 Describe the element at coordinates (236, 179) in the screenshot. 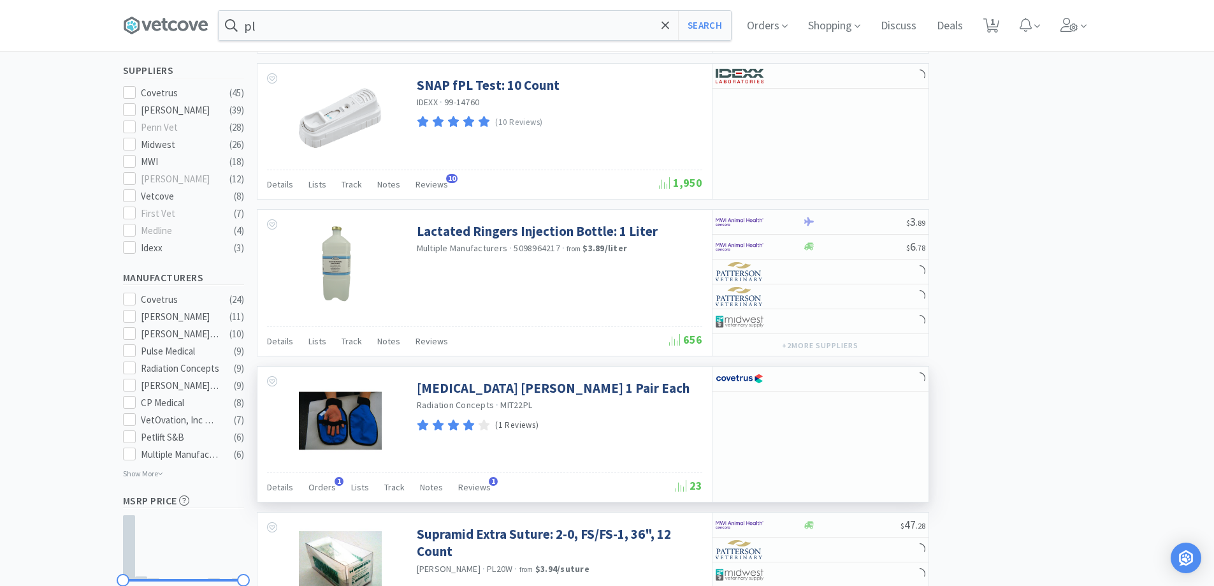

I see `div: ( 12 )` at that location.